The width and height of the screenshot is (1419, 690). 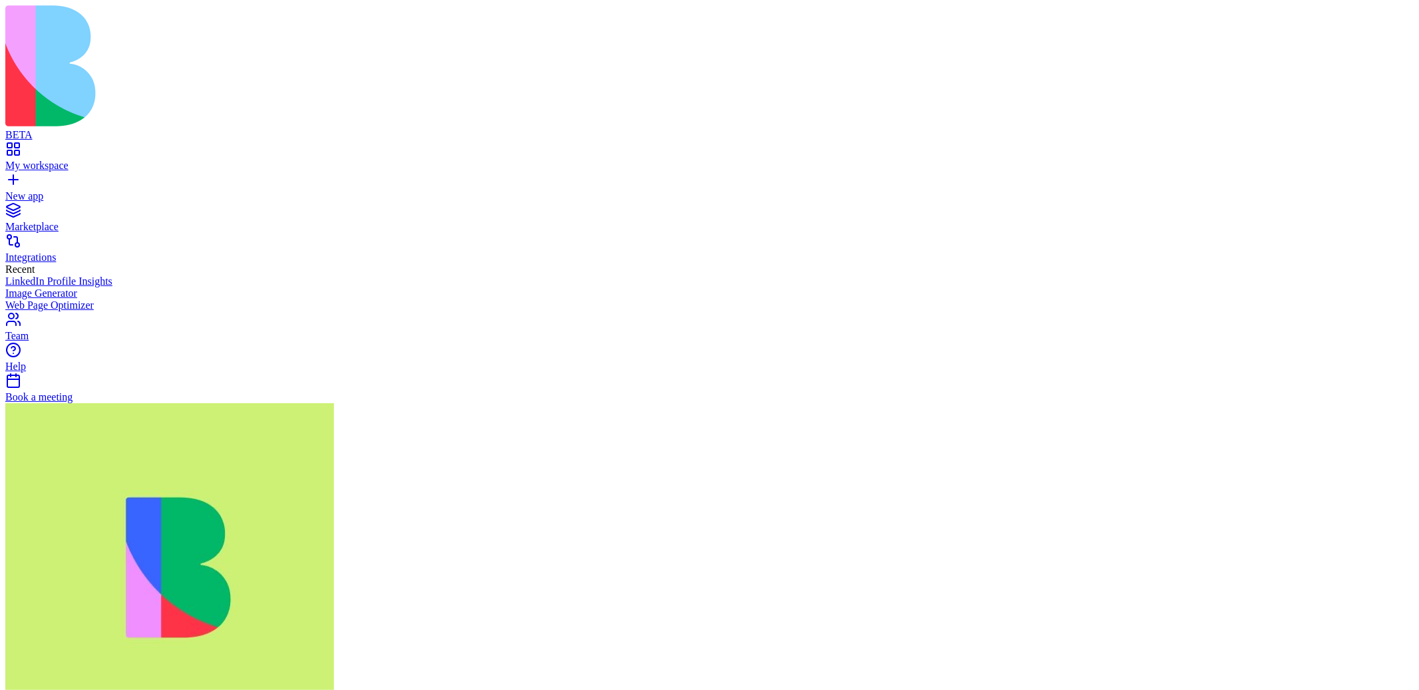 What do you see at coordinates (709, 129) in the screenshot?
I see `a: BETA` at bounding box center [709, 129].